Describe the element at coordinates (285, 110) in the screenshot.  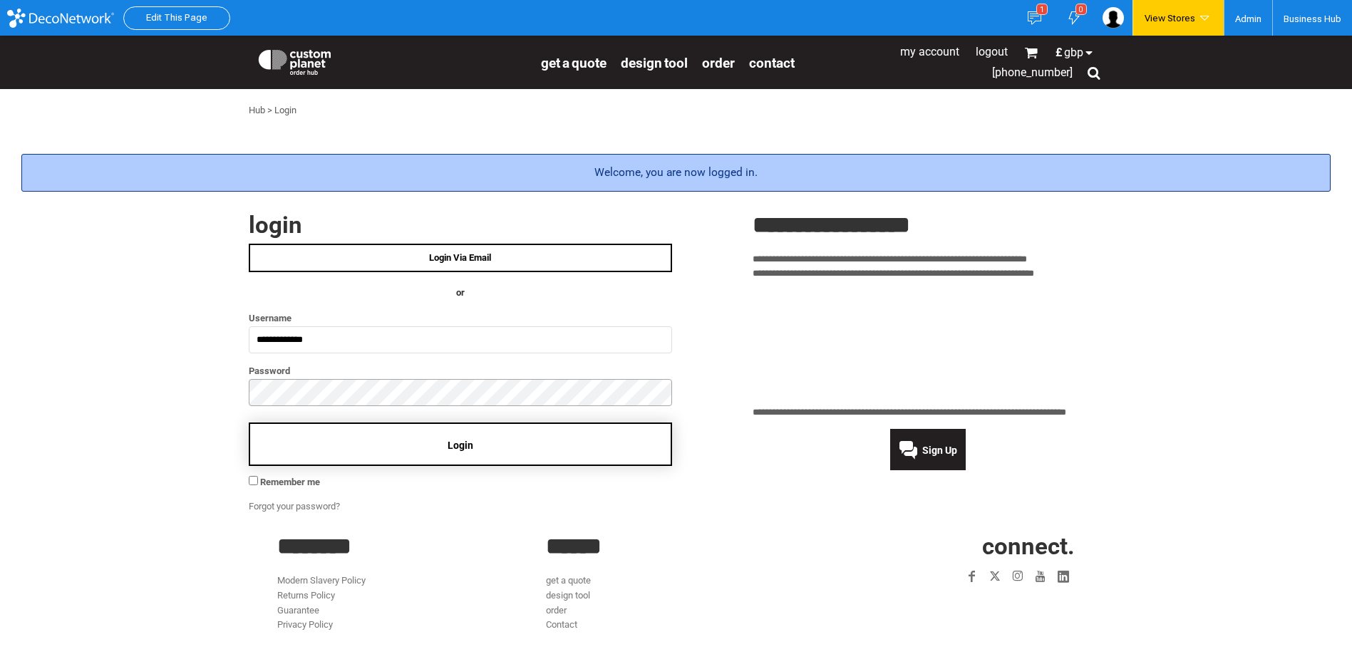
I see `div: Login` at that location.